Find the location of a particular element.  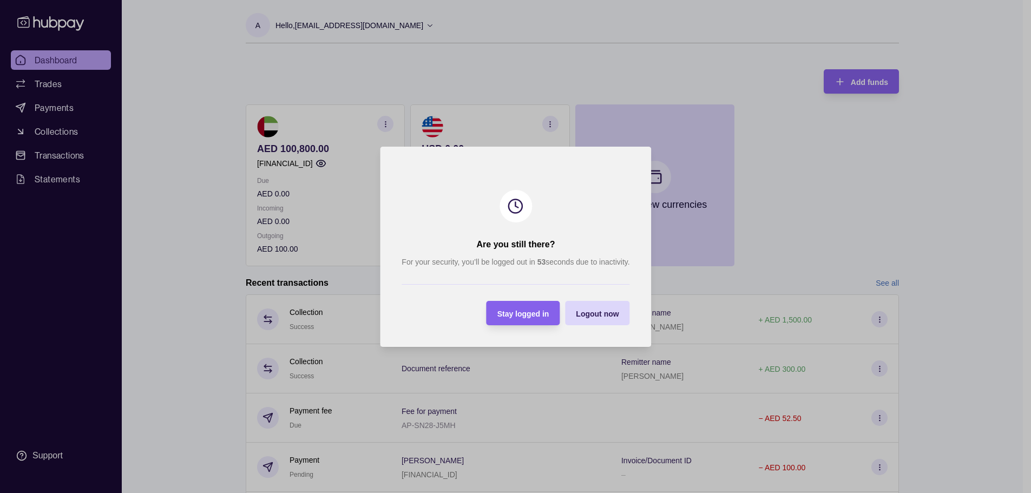

strong: 53 is located at coordinates (541, 262).